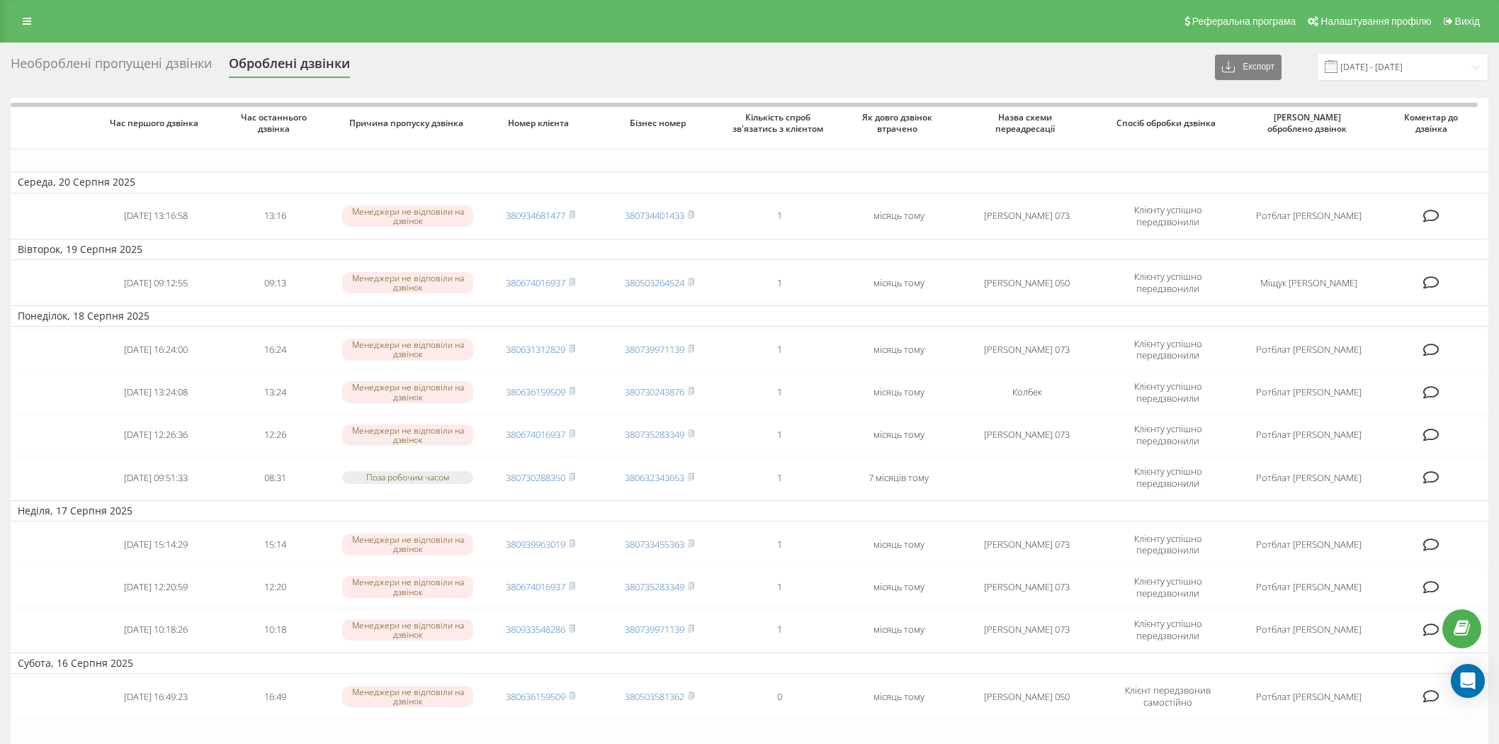 The image size is (1499, 744). Describe the element at coordinates (275, 435) in the screenshot. I see `td: 12:26` at that location.